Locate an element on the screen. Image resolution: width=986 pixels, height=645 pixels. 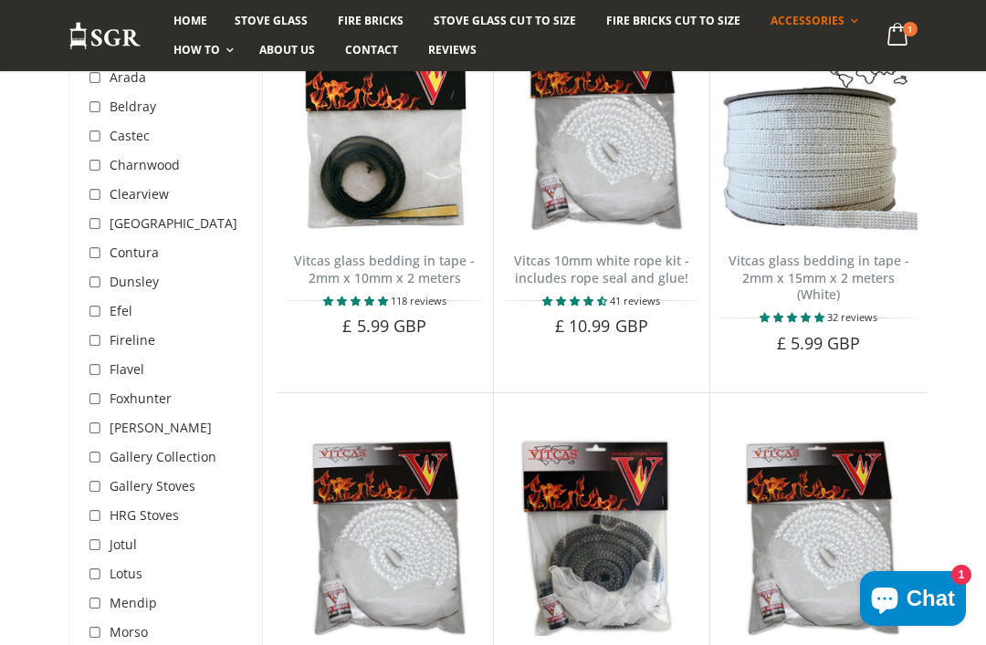
a: Reviews is located at coordinates (452, 50).